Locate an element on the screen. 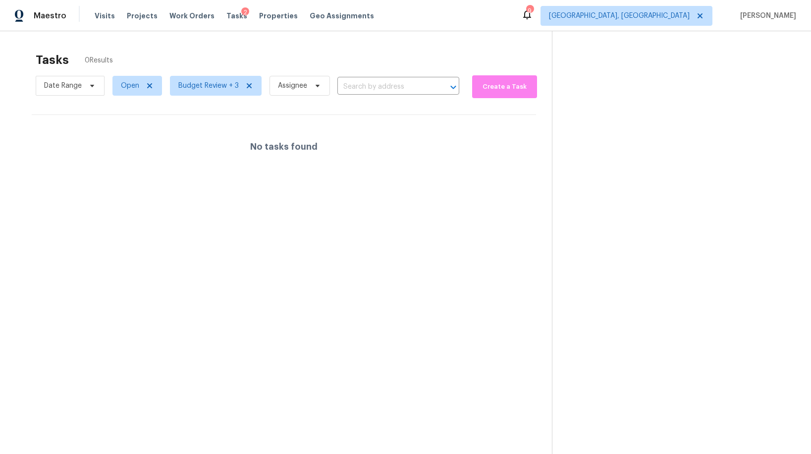  button: Create a Task is located at coordinates (504, 87).